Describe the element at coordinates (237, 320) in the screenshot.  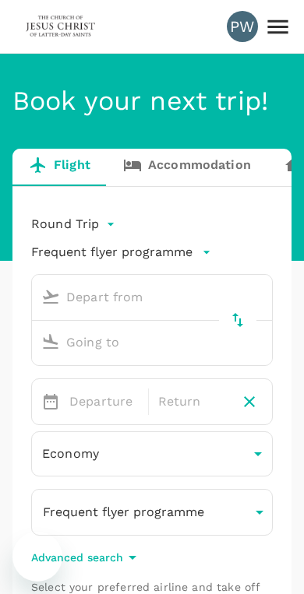
I see `button: delete` at that location.